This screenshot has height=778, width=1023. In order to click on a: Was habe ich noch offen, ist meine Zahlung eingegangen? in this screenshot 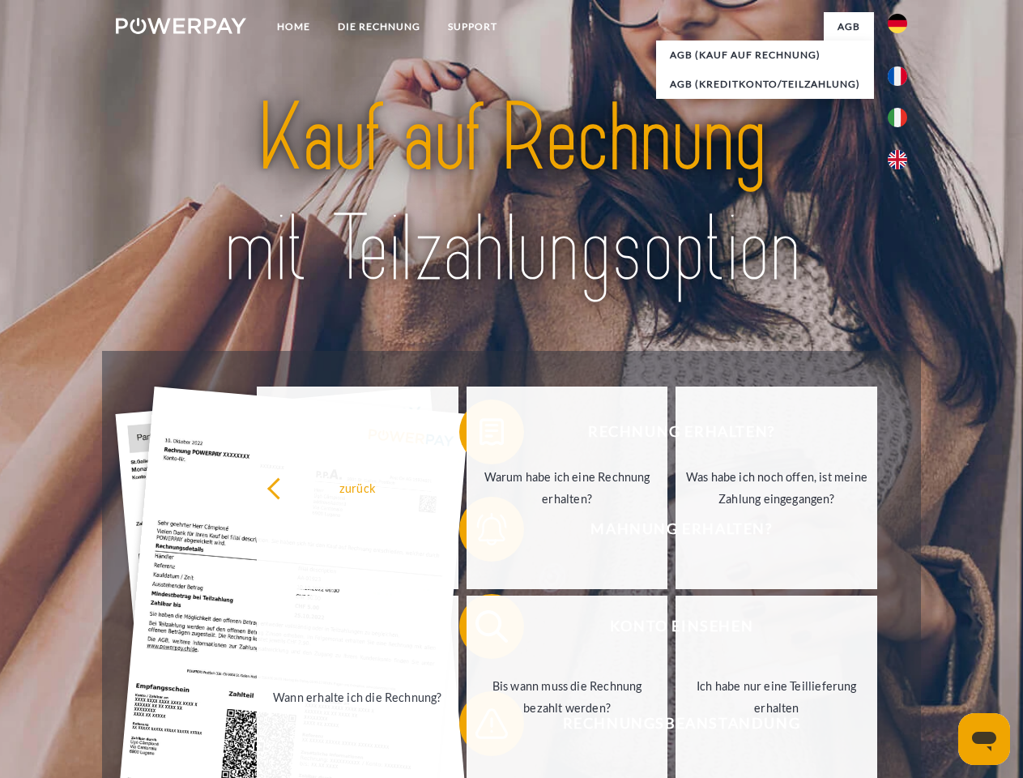, I will do `click(776, 488)`.